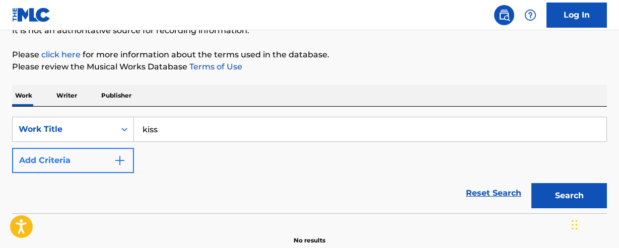  I want to click on div: Help, so click(530, 15).